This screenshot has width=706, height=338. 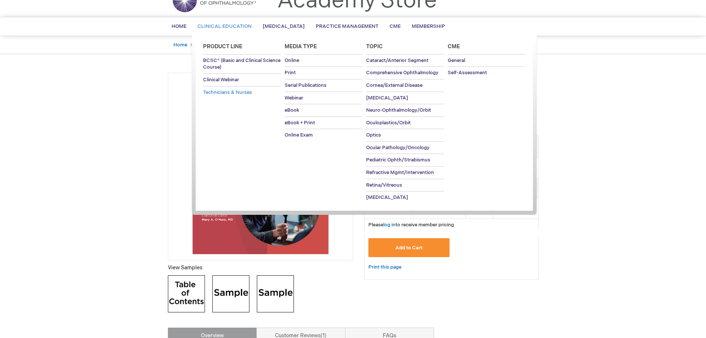 What do you see at coordinates (395, 26) in the screenshot?
I see `span: CME` at bounding box center [395, 26].